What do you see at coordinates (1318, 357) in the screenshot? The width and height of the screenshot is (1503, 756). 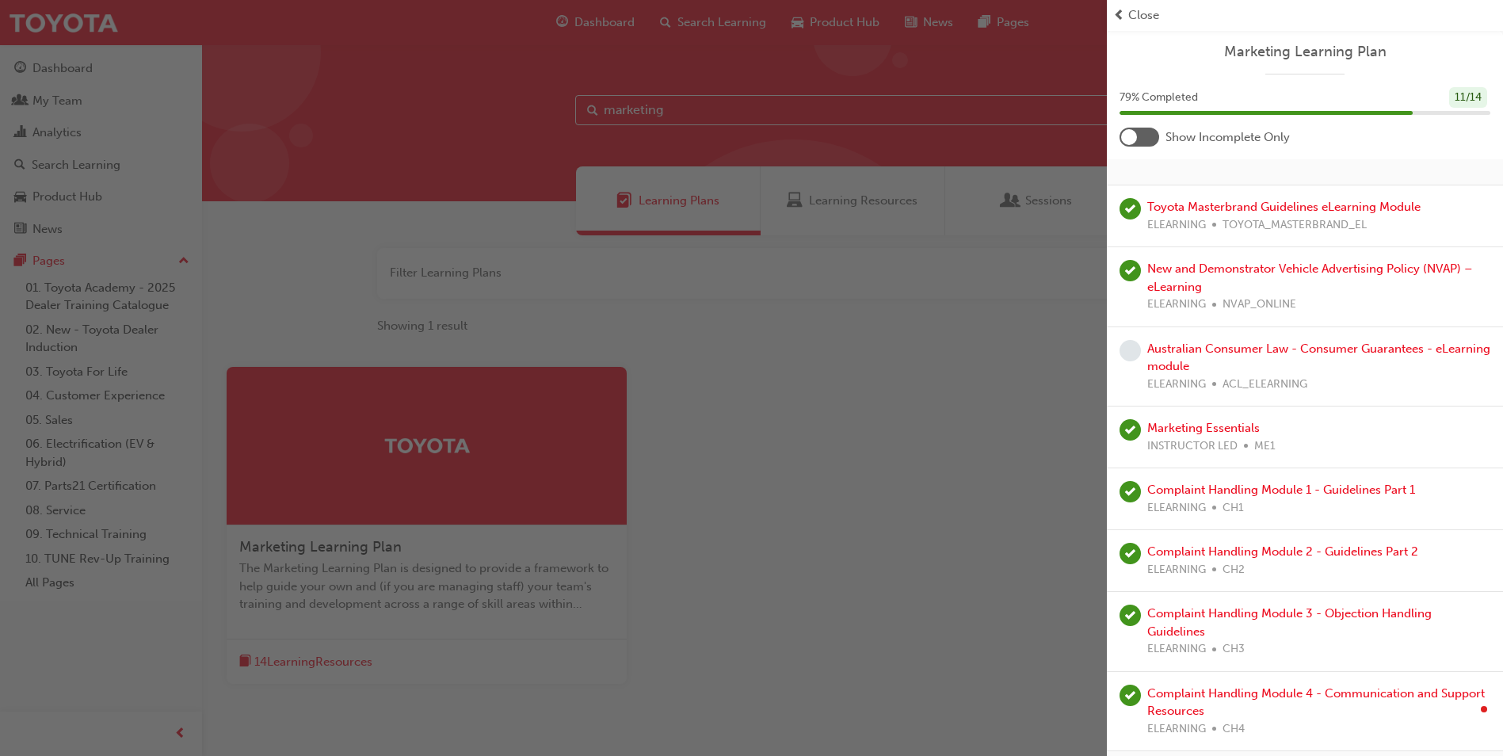 I see `a: Australian Consumer Law - Consumer Guarantees - eLearning module` at bounding box center [1318, 357].